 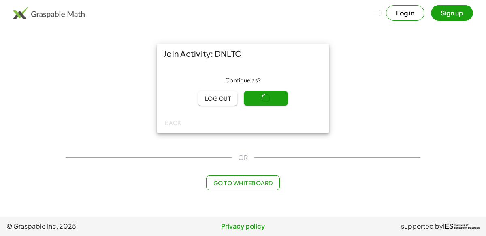 I want to click on span: Go to Whiteboard, so click(x=243, y=182).